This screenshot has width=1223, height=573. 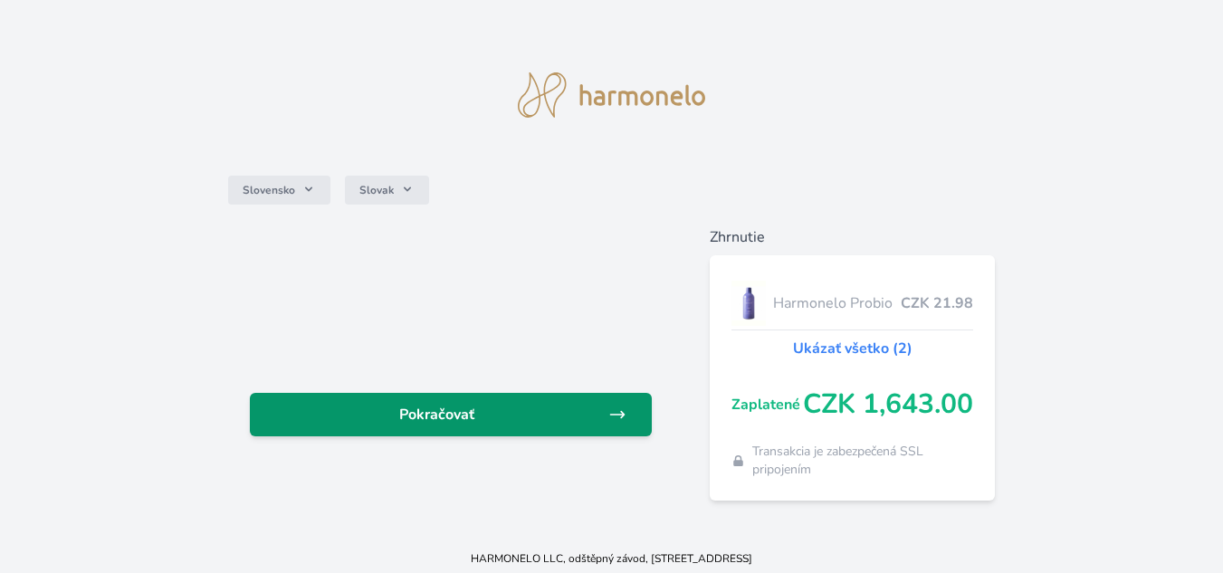 I want to click on span: CZK 1,643.00, so click(x=888, y=405).